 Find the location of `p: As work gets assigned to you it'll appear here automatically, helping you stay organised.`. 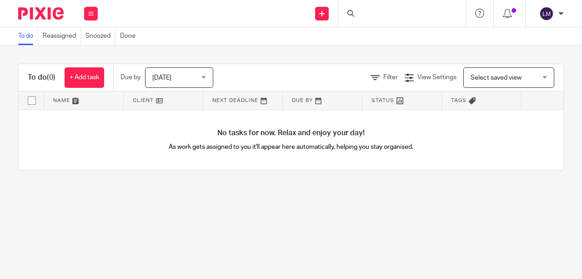

p: As work gets assigned to you it'll appear here automatically, helping you stay organised. is located at coordinates (291, 147).